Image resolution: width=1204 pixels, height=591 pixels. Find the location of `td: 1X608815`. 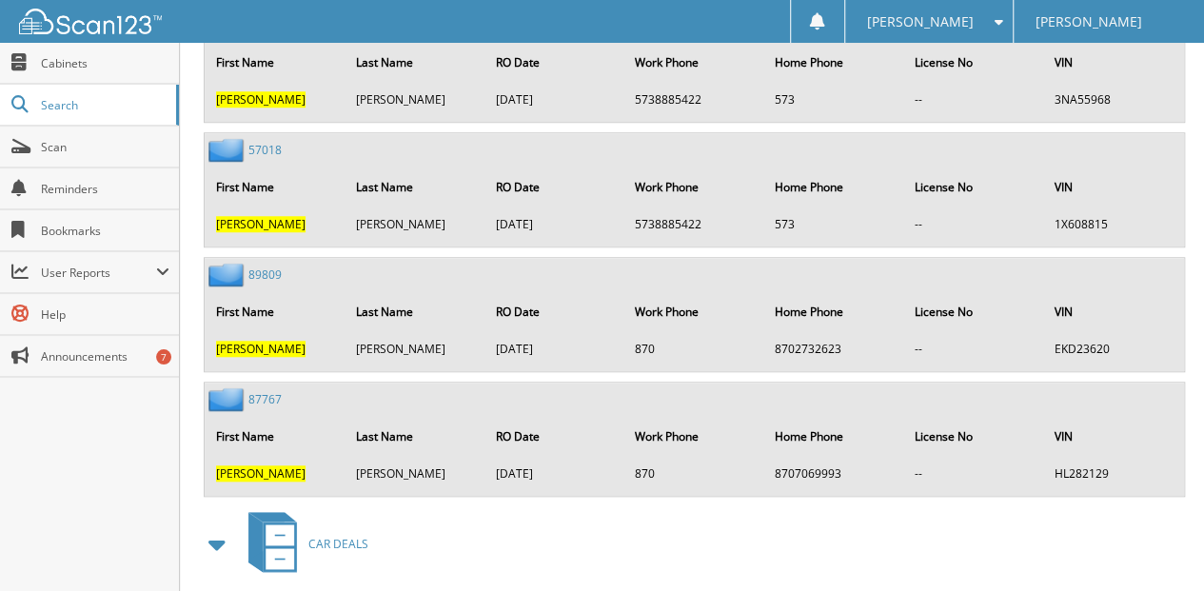

td: 1X608815 is located at coordinates (1113, 224).